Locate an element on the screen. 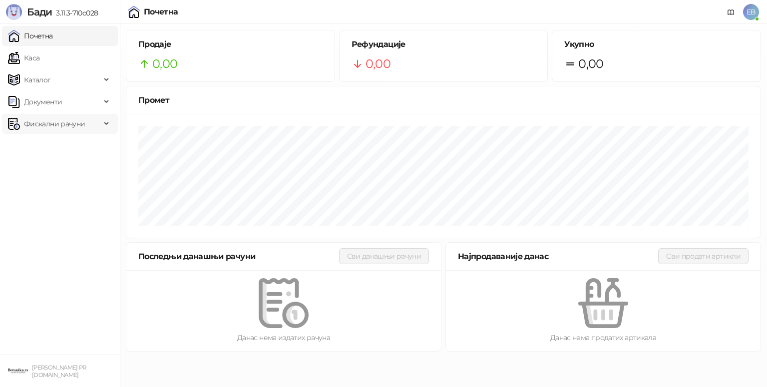 The width and height of the screenshot is (767, 387). div: Данас нема продатих артикала is located at coordinates (603, 338).